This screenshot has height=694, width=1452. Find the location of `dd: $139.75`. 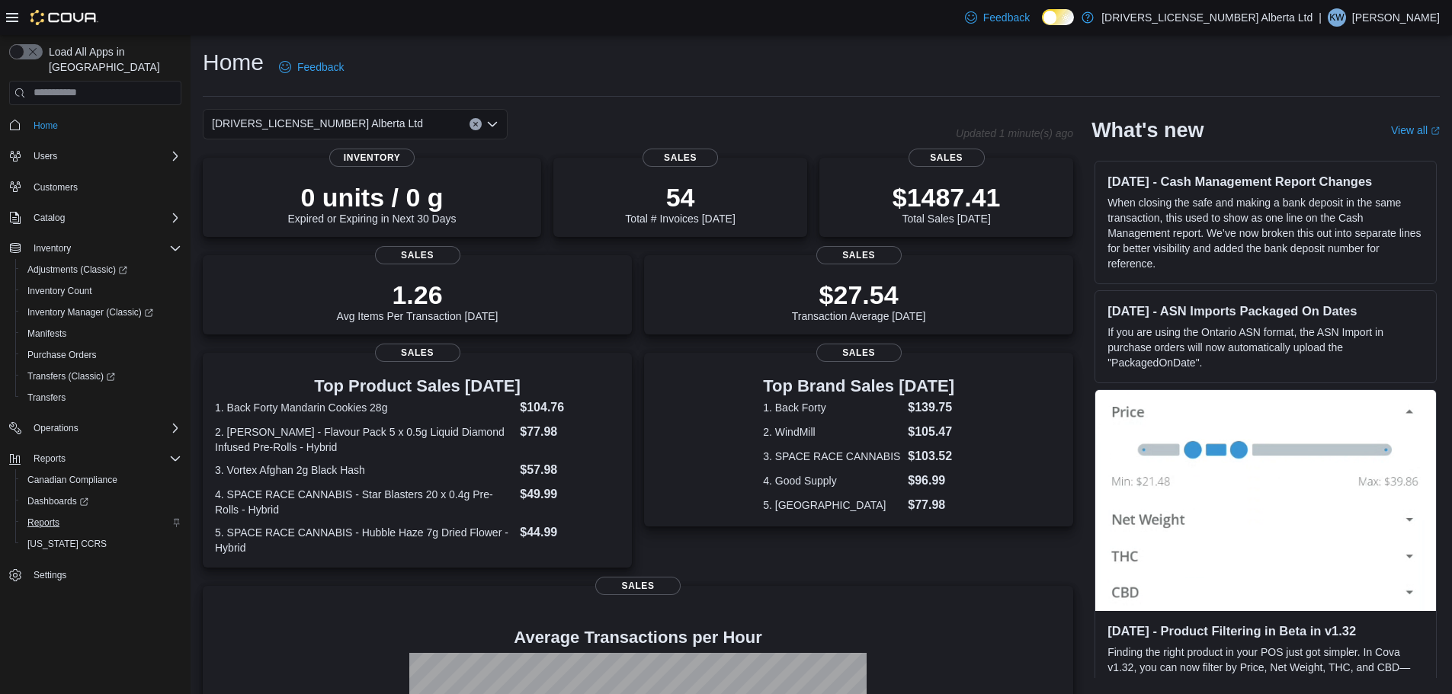

dd: $139.75 is located at coordinates (931, 408).